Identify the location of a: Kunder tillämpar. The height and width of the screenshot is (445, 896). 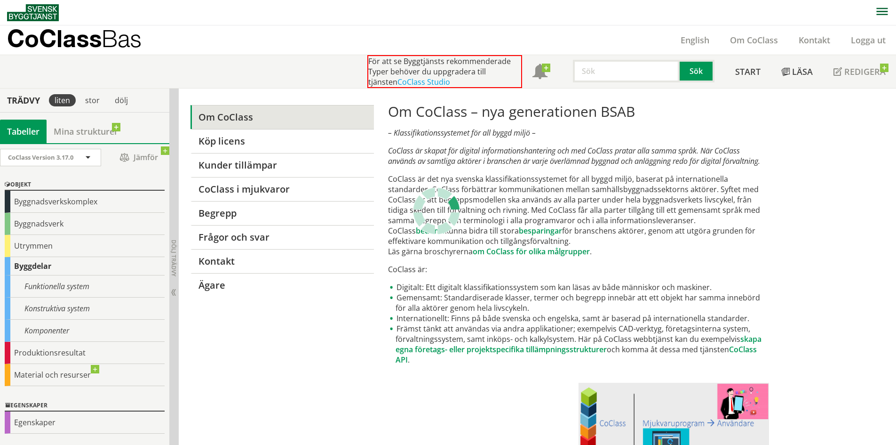
(282, 165).